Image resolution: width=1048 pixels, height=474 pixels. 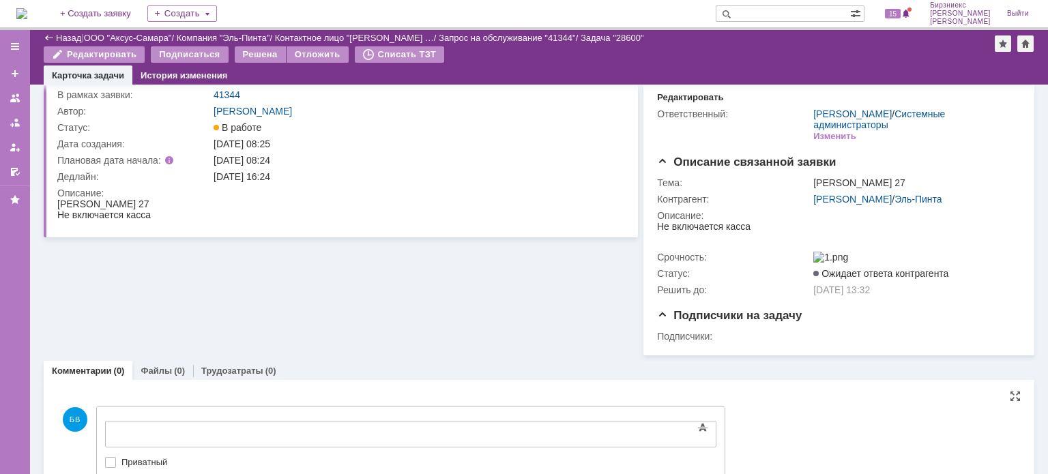 What do you see at coordinates (134, 95) in the screenshot?
I see `div: В рамках заявки:` at bounding box center [134, 95].